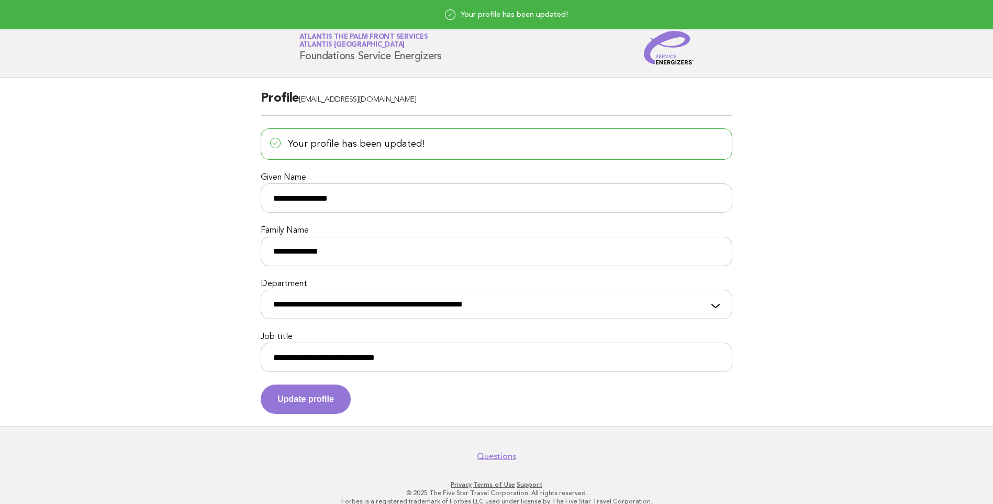  What do you see at coordinates (461, 484) in the screenshot?
I see `a: Privacy` at bounding box center [461, 484].